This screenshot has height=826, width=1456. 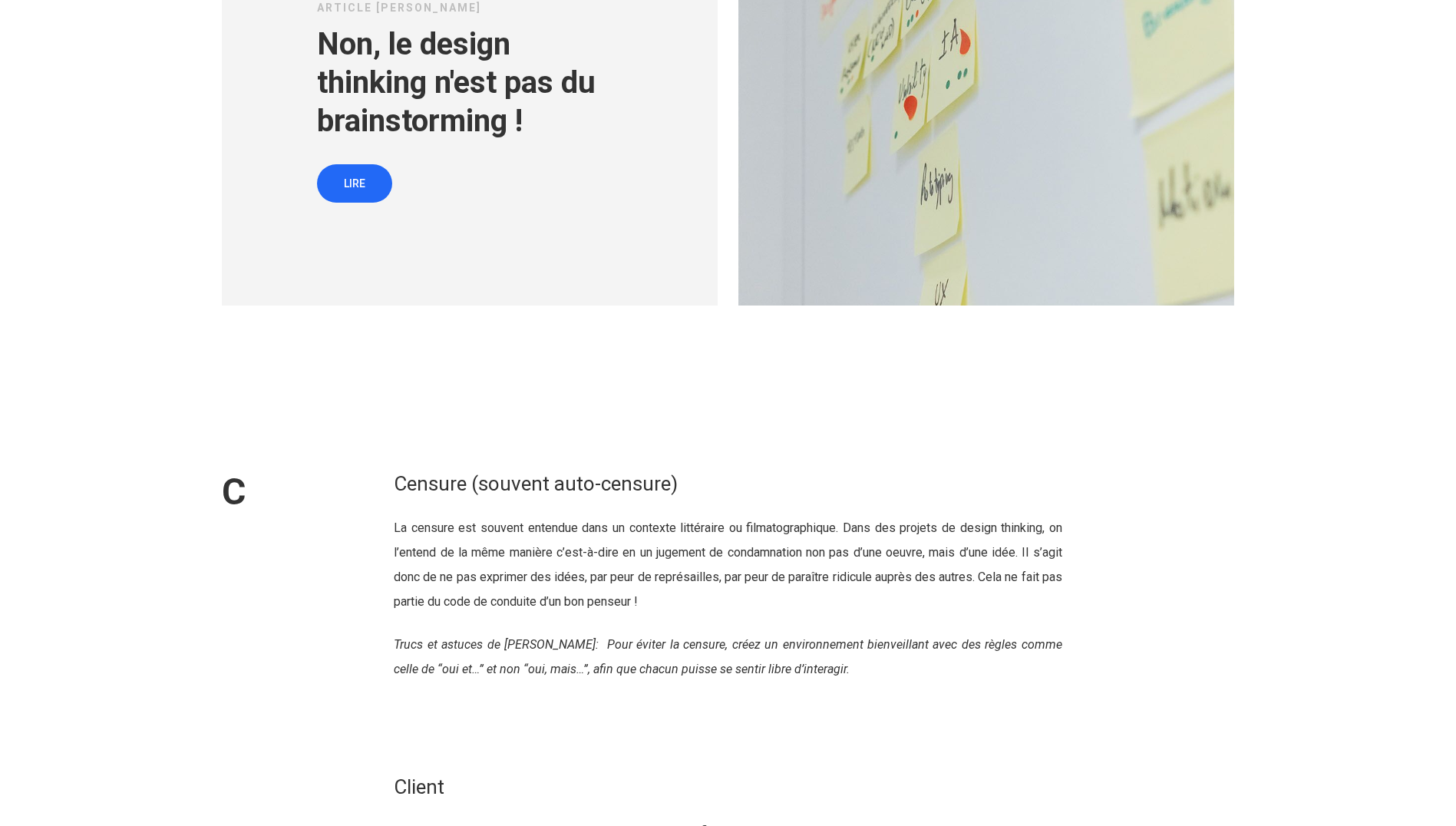 What do you see at coordinates (354, 184) in the screenshot?
I see `a: LIRE` at bounding box center [354, 184].